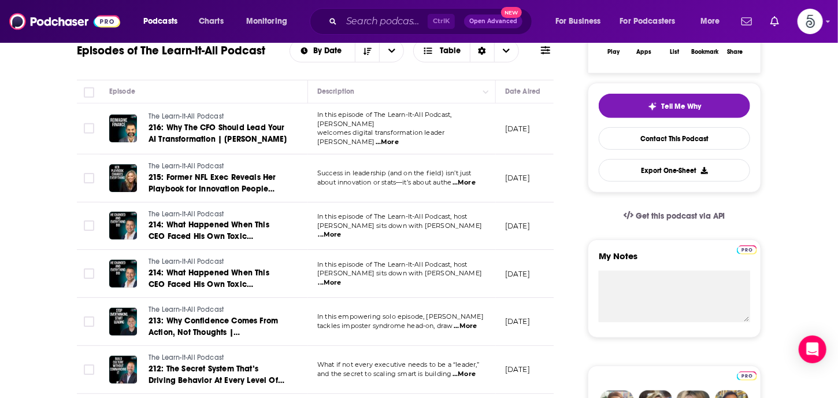 The width and height of the screenshot is (838, 398). I want to click on button: Column Actions, so click(486, 92).